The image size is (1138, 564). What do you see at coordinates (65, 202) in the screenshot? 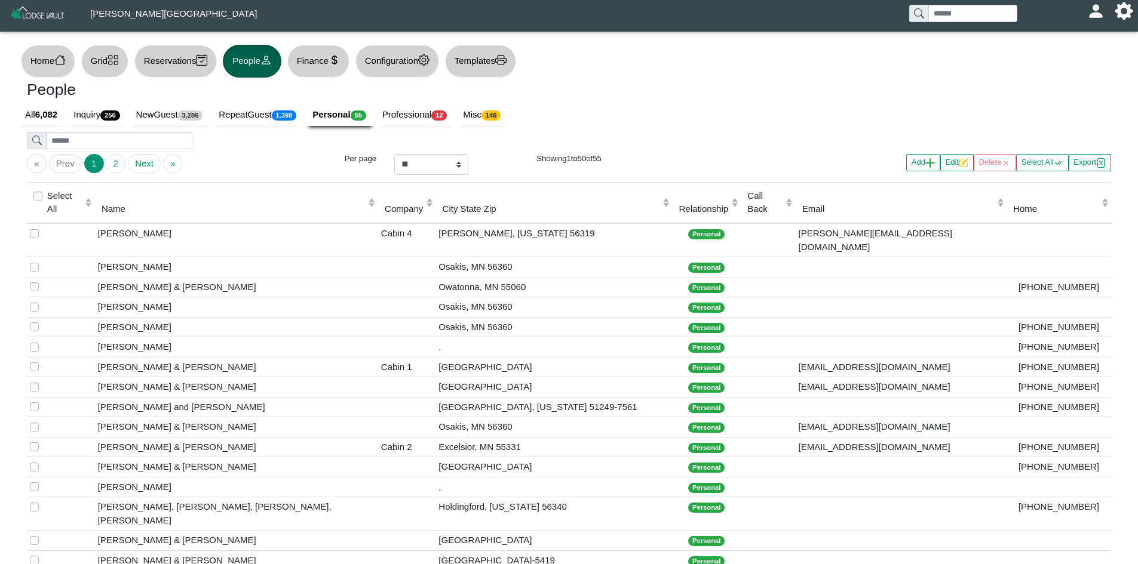
I see `label: Select All` at bounding box center [65, 202].